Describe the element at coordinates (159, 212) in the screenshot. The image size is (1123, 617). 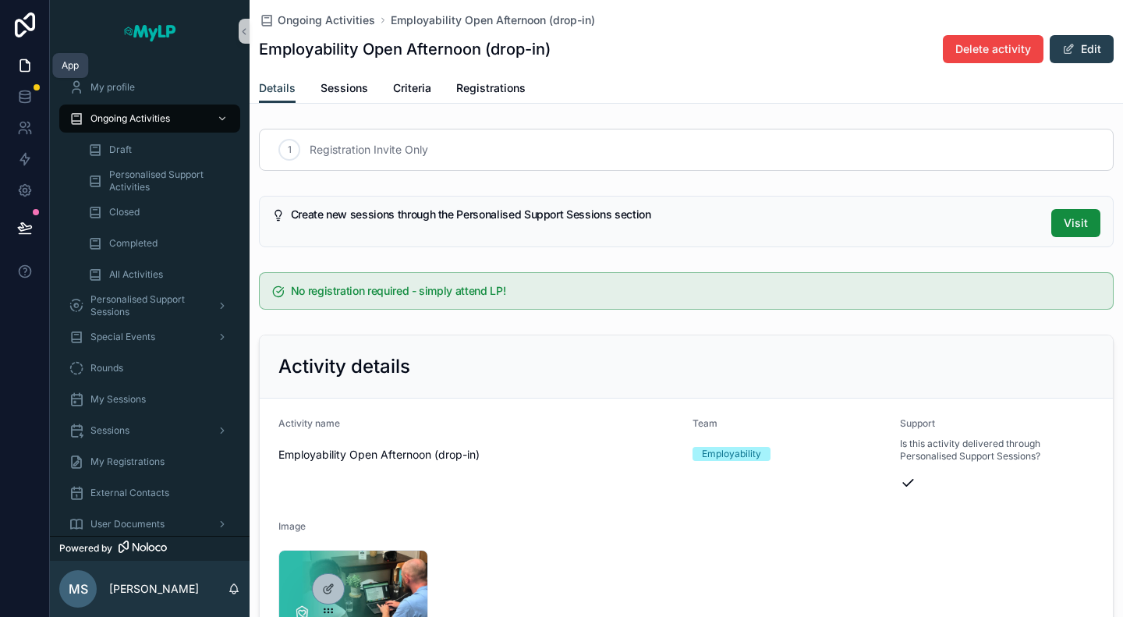
I see `a: Closed` at that location.